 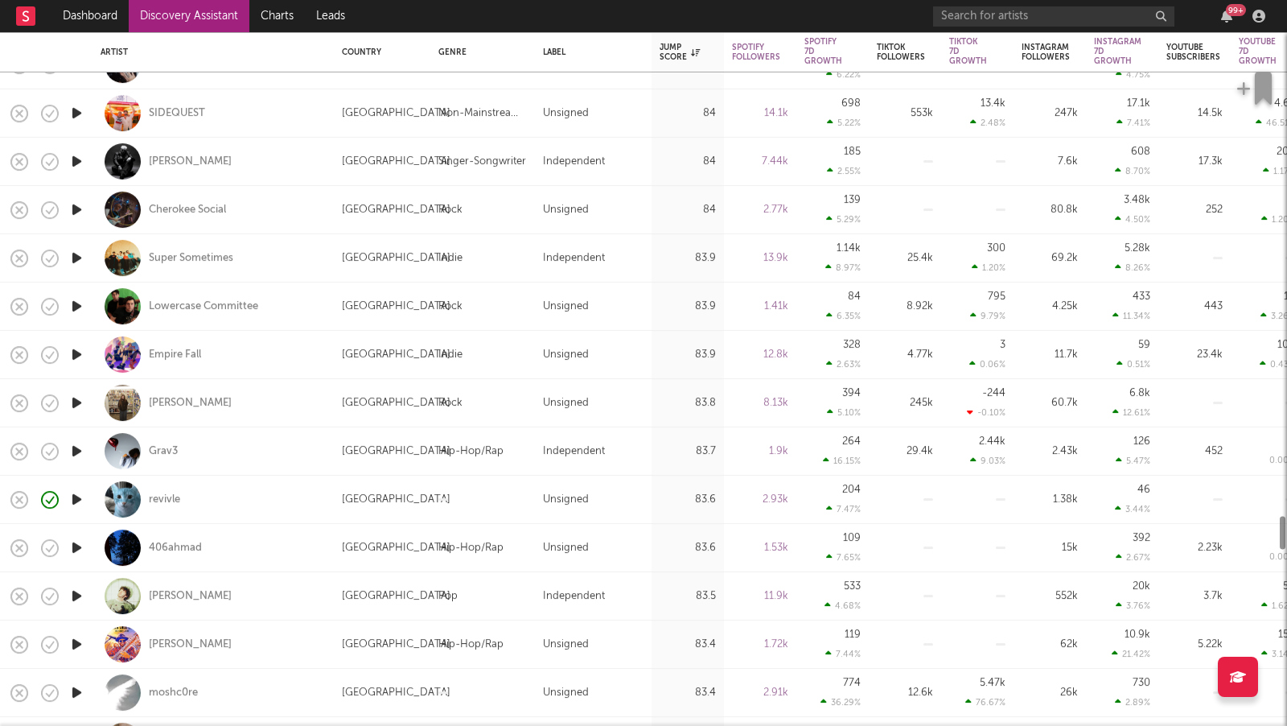 What do you see at coordinates (1050, 403) in the screenshot?
I see `div: 60.7k` at bounding box center [1050, 403].